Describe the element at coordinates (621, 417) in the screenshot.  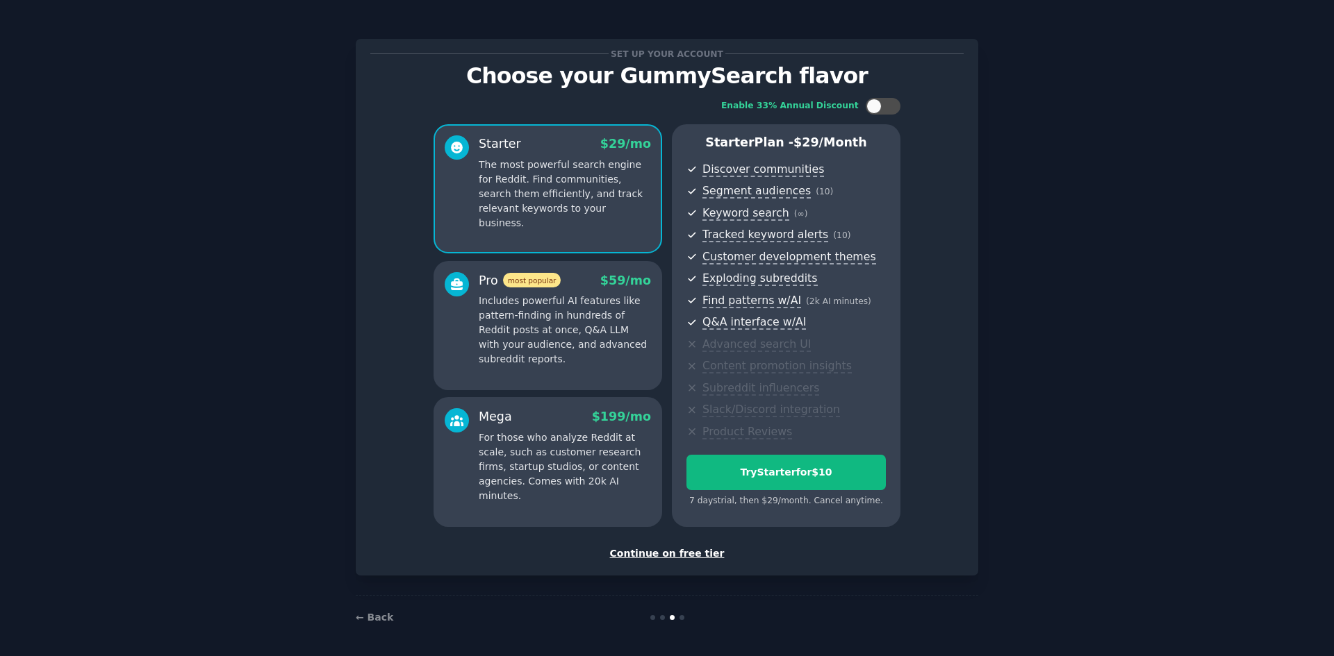
I see `span: $ 199 /mo` at that location.